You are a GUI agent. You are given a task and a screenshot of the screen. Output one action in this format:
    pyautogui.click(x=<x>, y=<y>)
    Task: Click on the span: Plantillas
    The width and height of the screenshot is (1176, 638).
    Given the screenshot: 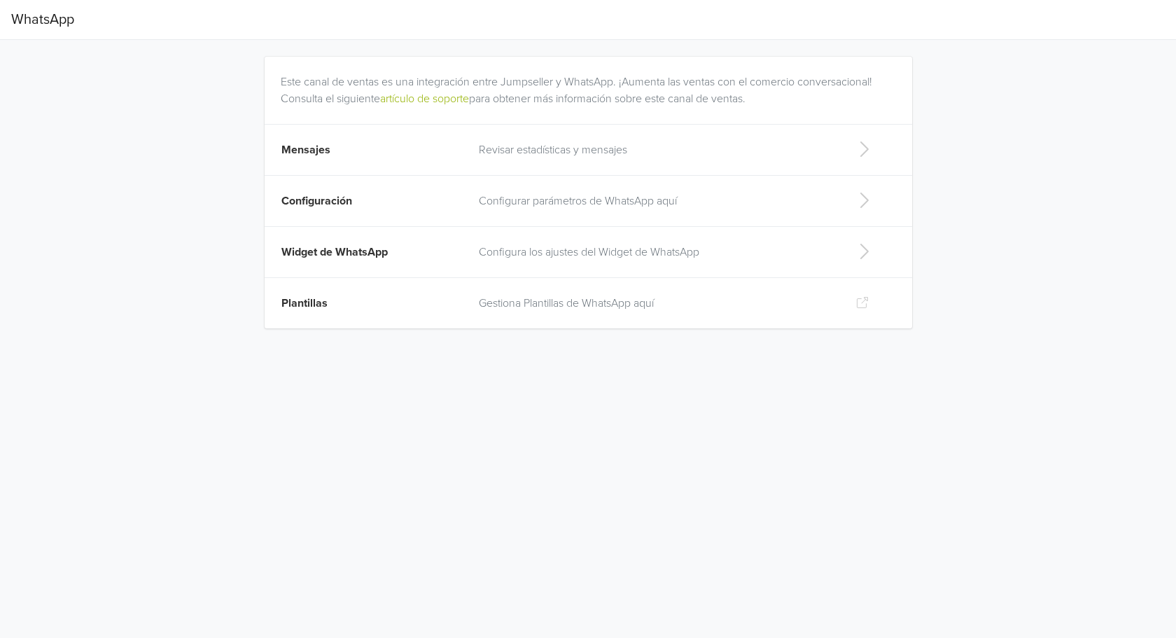 What is the action you would take?
    pyautogui.click(x=305, y=303)
    